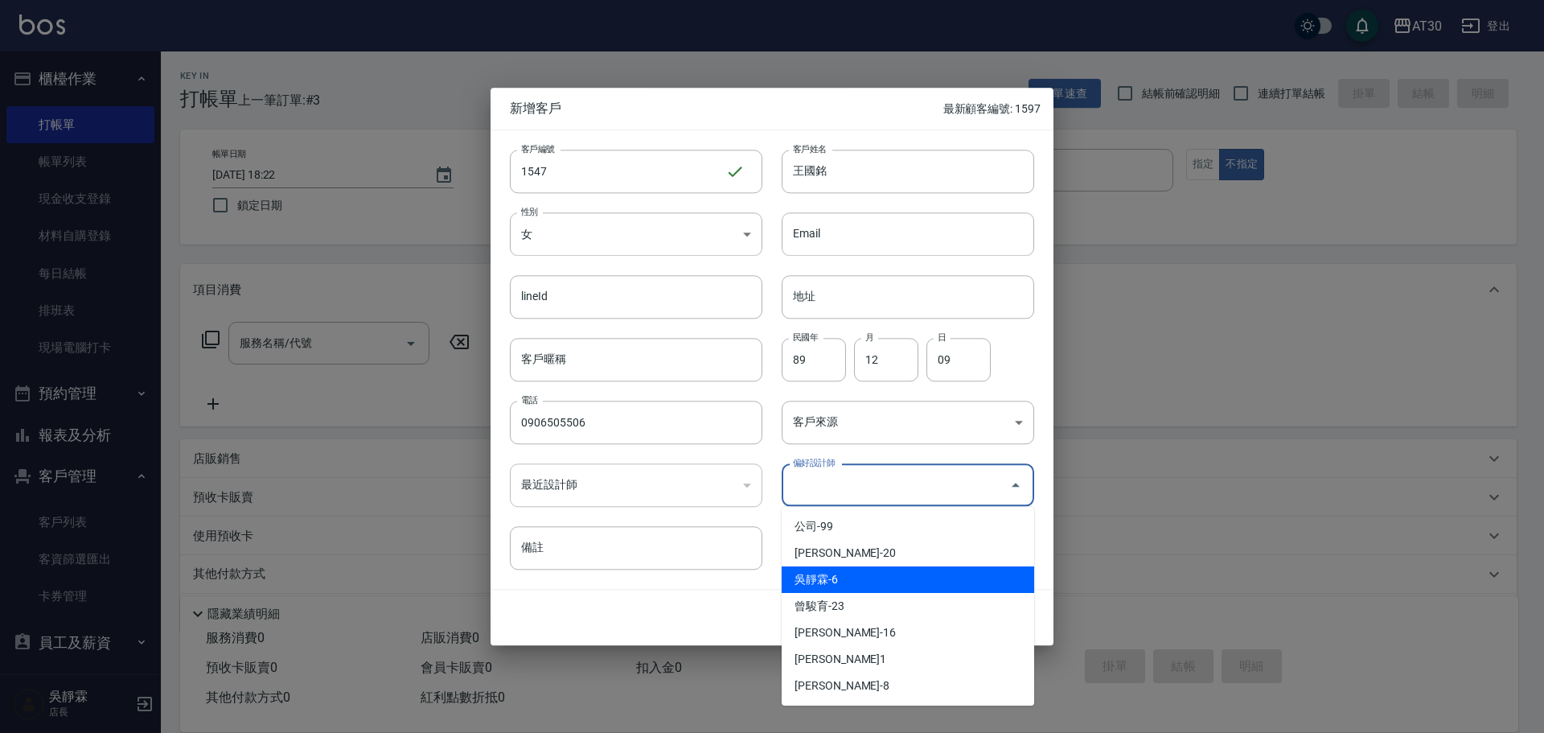 The height and width of the screenshot is (733, 1544). What do you see at coordinates (869, 336) in the screenshot?
I see `label: 月` at bounding box center [869, 336].